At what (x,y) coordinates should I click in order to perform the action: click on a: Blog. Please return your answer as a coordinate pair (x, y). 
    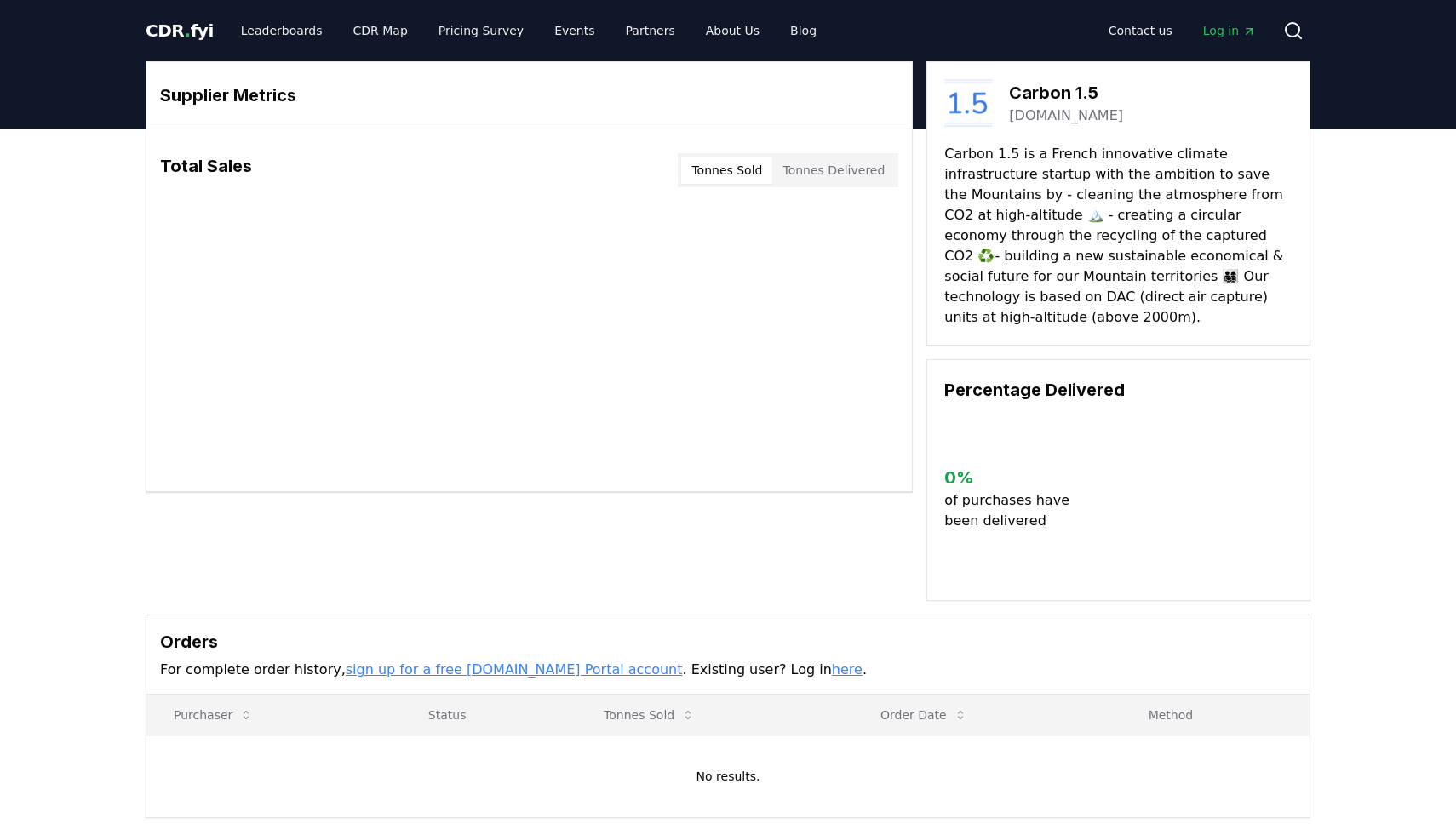
    Looking at the image, I should click on (803, 31).